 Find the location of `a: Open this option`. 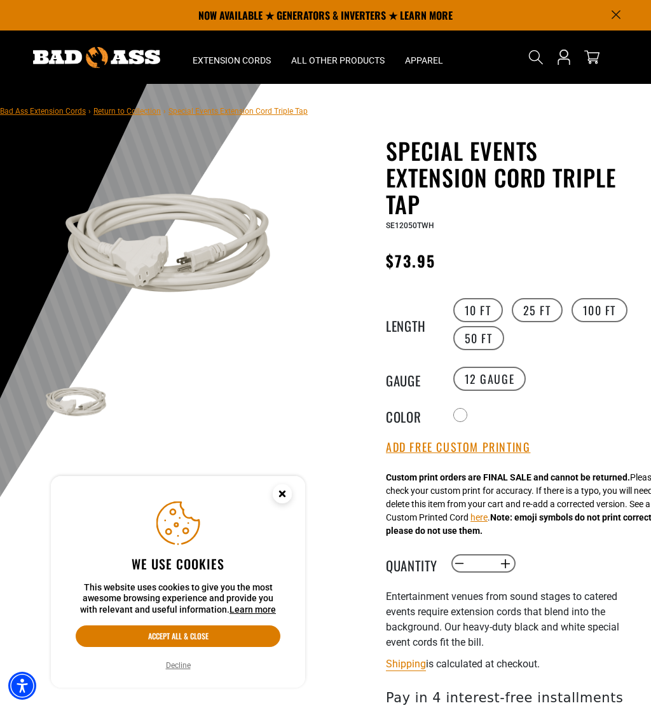

a: Open this option is located at coordinates (564, 57).